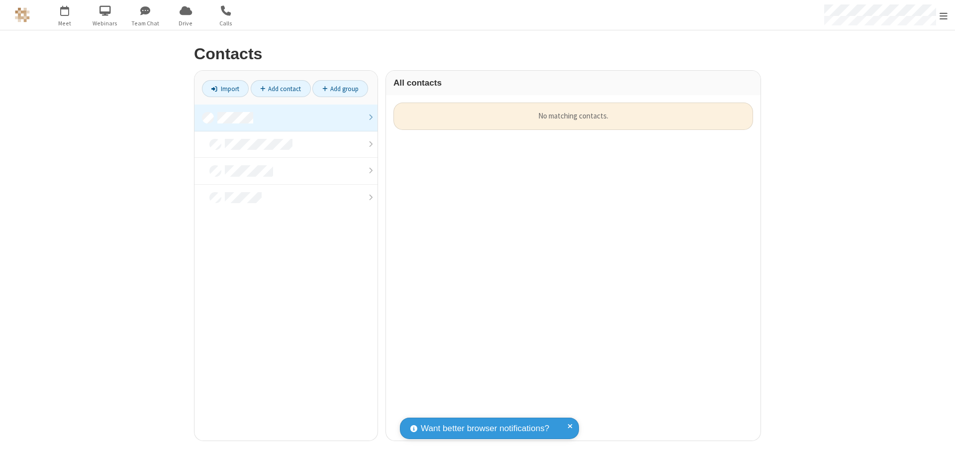 The width and height of the screenshot is (955, 456). Describe the element at coordinates (145, 23) in the screenshot. I see `span: Team Chat` at that location.